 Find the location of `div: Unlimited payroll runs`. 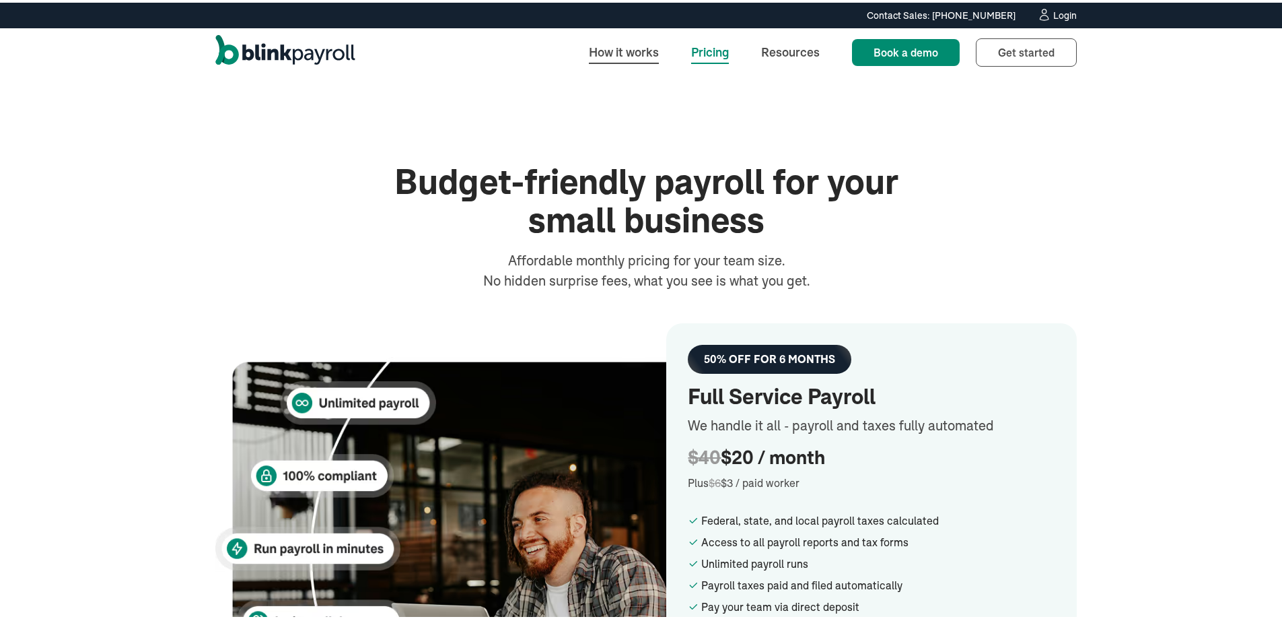

div: Unlimited payroll runs is located at coordinates (879, 561).